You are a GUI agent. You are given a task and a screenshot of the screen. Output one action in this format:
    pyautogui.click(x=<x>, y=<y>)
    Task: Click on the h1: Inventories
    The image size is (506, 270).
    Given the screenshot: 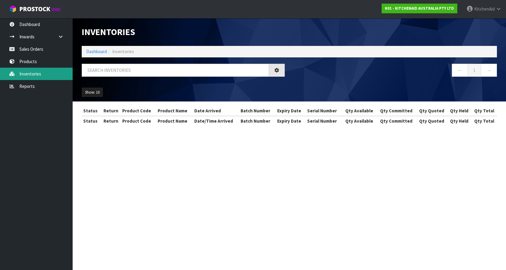 What is the action you would take?
    pyautogui.click(x=183, y=32)
    